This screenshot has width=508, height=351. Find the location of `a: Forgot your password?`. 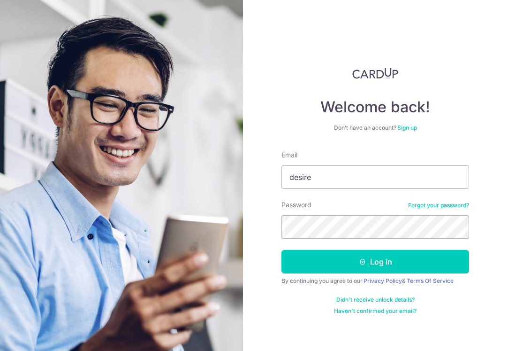

a: Forgot your password? is located at coordinates (439, 205).